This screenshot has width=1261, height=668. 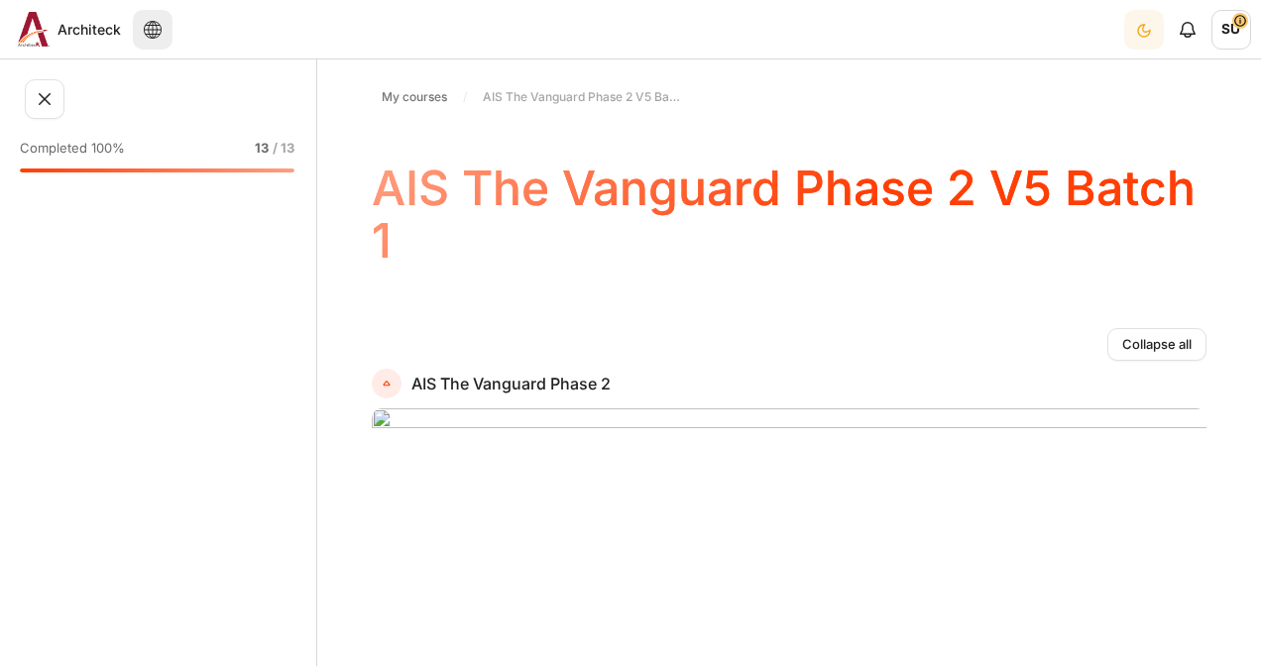 I want to click on div: 100%, so click(x=157, y=171).